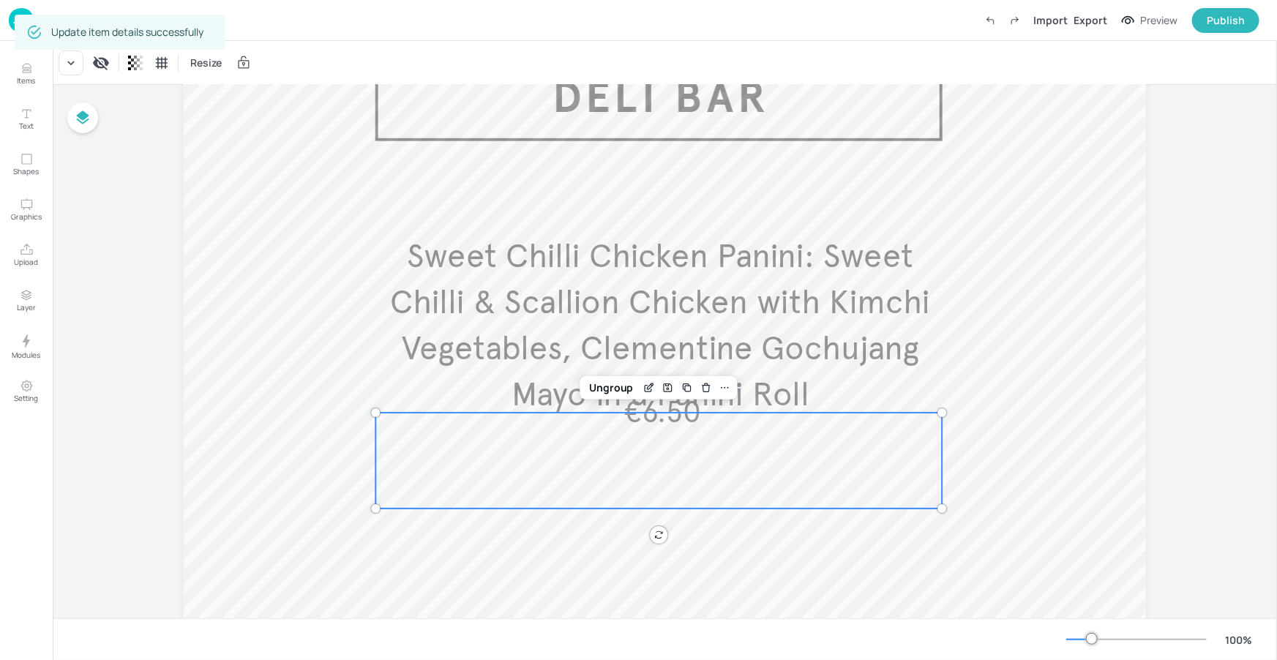 The width and height of the screenshot is (1277, 660). What do you see at coordinates (649, 388) in the screenshot?
I see `div: Edit Item` at bounding box center [649, 388].